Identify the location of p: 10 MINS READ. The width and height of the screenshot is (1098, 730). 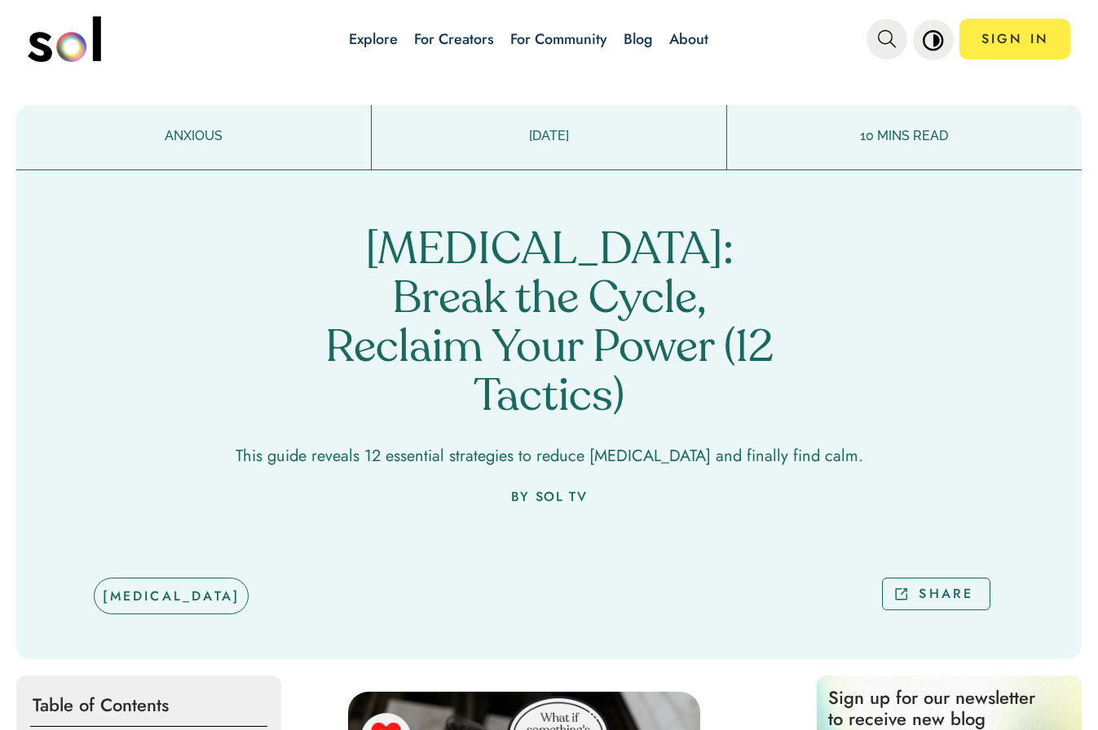
(904, 136).